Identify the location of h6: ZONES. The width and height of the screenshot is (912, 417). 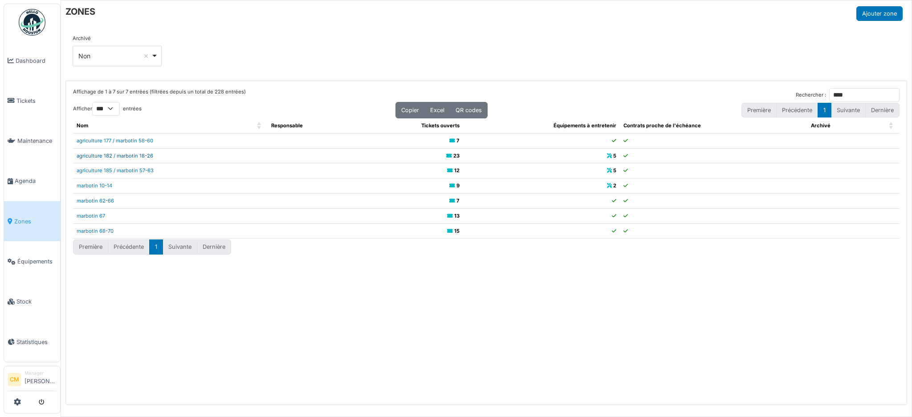
(80, 12).